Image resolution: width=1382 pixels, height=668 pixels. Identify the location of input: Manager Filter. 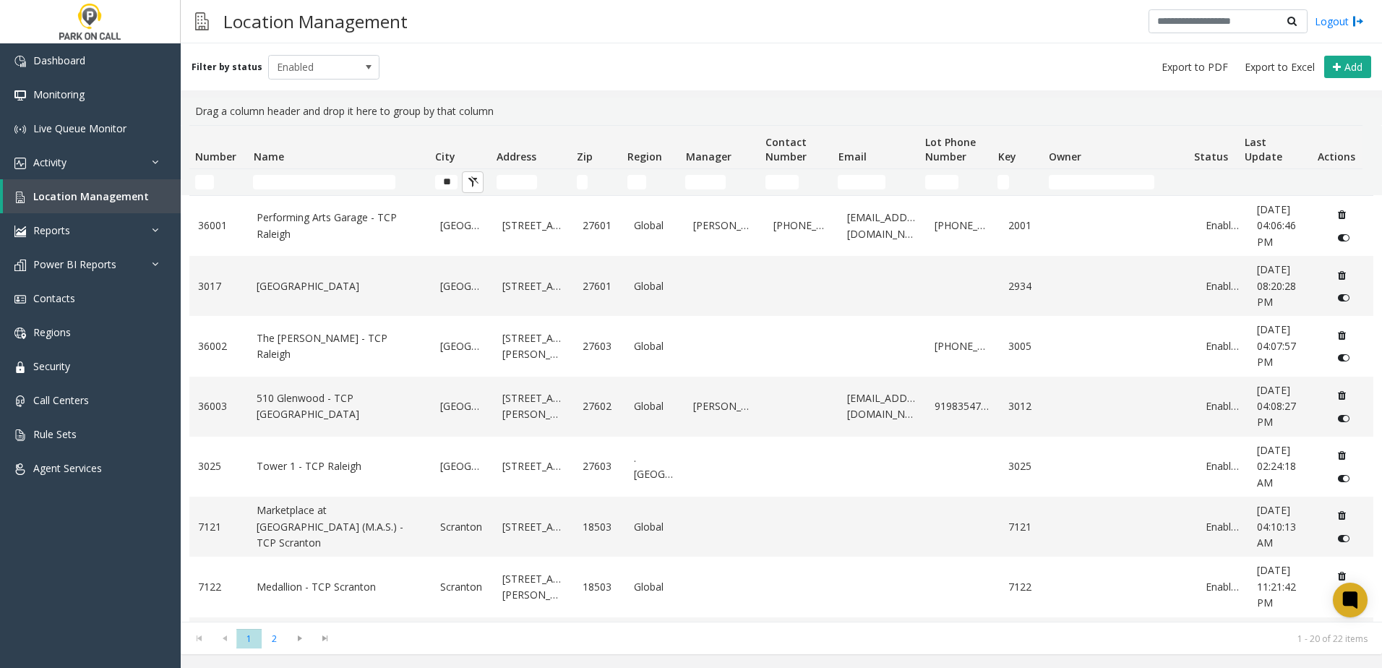
(705, 182).